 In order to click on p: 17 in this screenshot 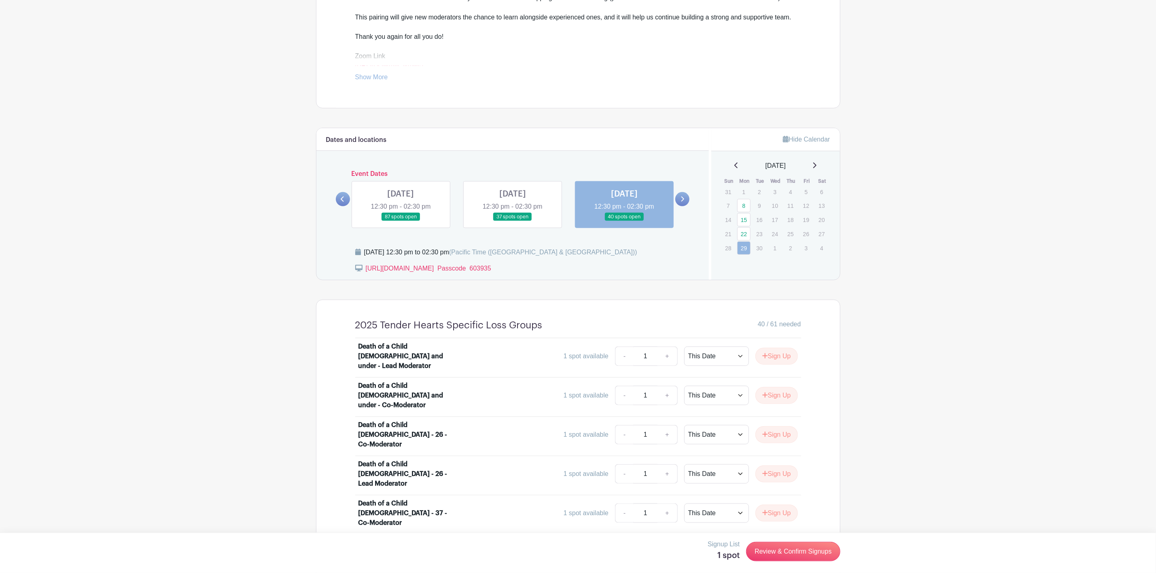, I will do `click(775, 220)`.